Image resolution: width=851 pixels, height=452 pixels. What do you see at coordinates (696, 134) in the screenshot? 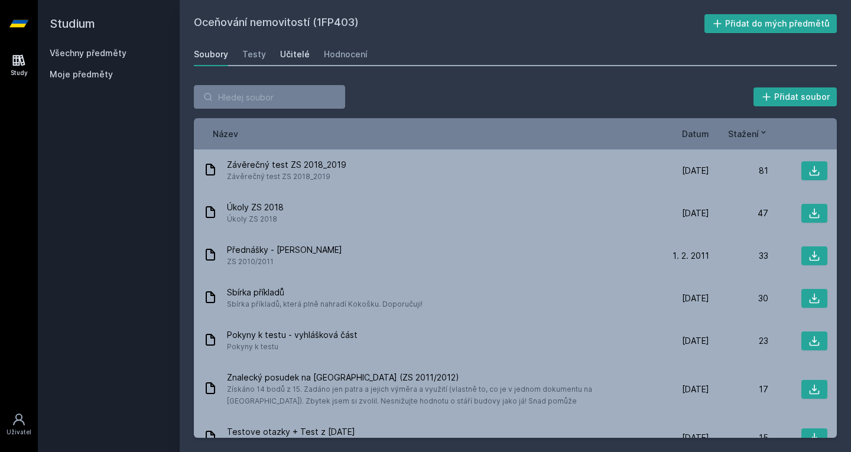
I see `span: Datum` at bounding box center [696, 134].